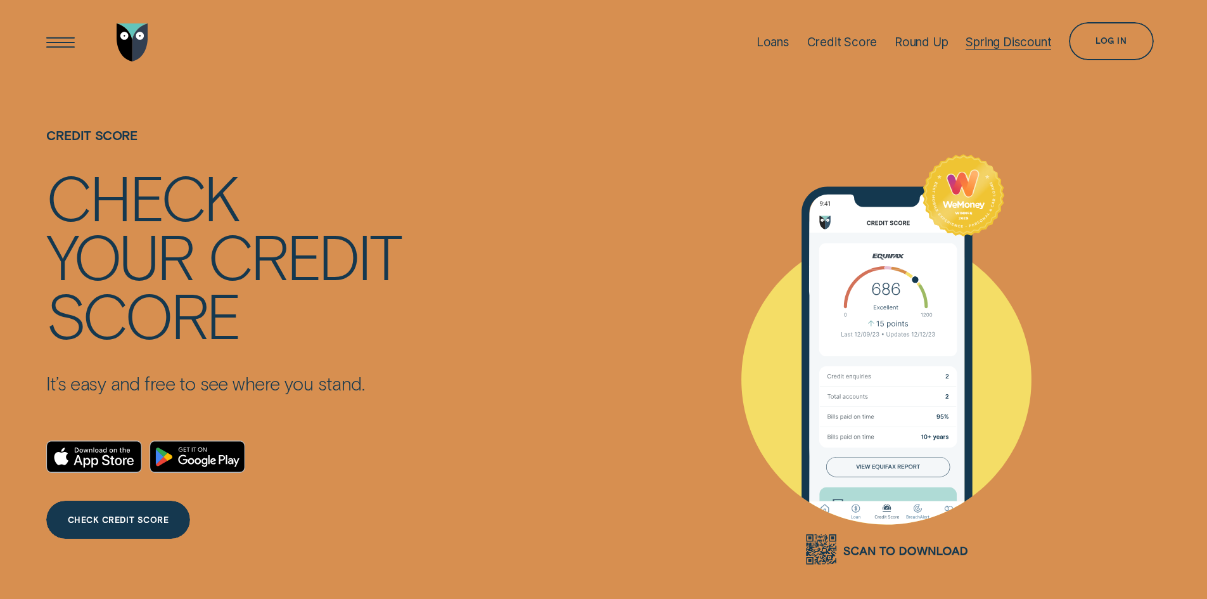 The image size is (1207, 599). I want to click on h1: Credit Score, so click(223, 147).